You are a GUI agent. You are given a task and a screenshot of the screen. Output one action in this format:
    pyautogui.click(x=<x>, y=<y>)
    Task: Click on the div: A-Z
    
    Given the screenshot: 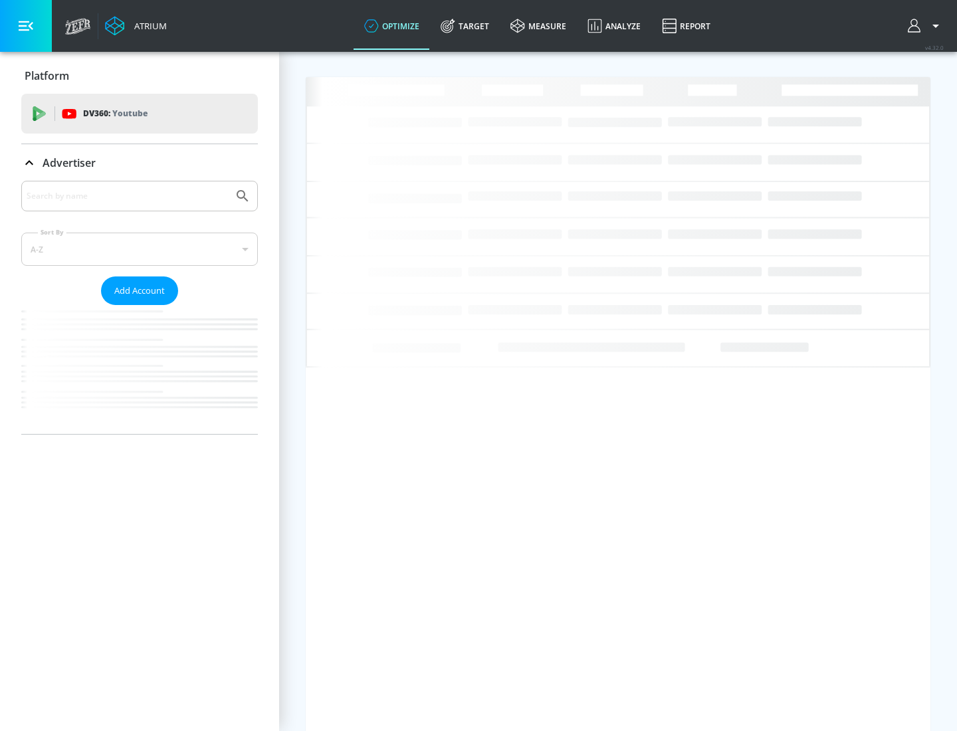 What is the action you would take?
    pyautogui.click(x=140, y=249)
    